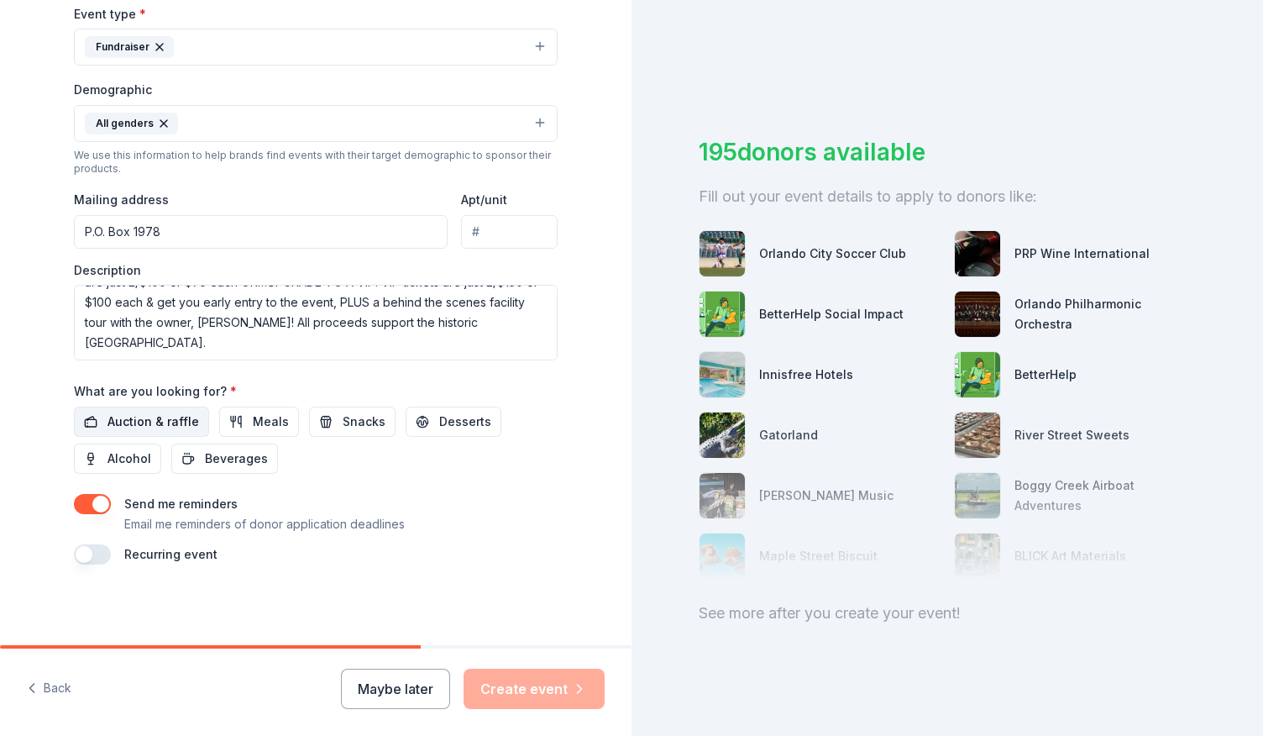 The height and width of the screenshot is (736, 1263). I want to click on label: Apt/unit, so click(484, 200).